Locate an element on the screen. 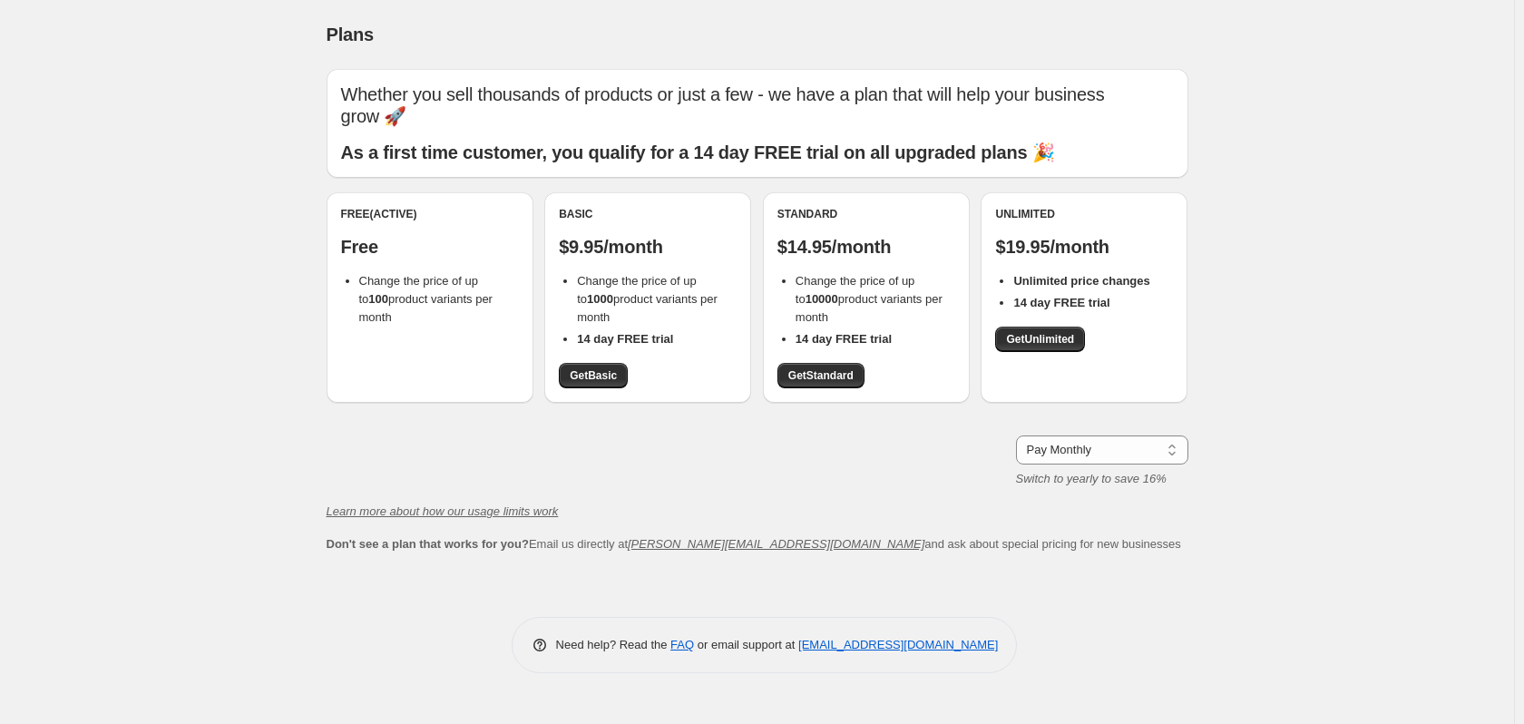 This screenshot has width=1524, height=724. i: Learn more about how our usage limits work is located at coordinates (443, 511).